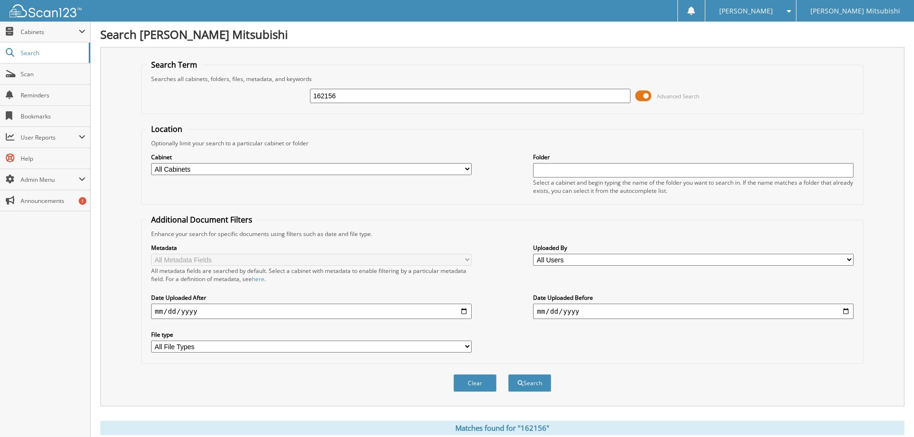 This screenshot has height=437, width=914. What do you see at coordinates (311, 311) in the screenshot?
I see `input: start` at bounding box center [311, 311].